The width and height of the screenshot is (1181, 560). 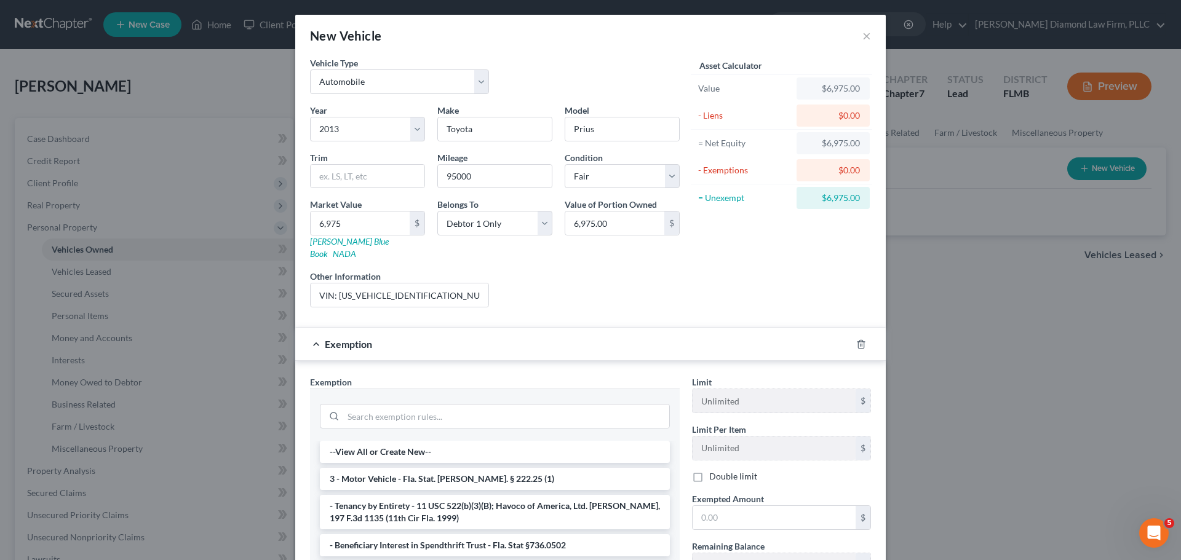 I want to click on span: Exempted Amount, so click(x=728, y=499).